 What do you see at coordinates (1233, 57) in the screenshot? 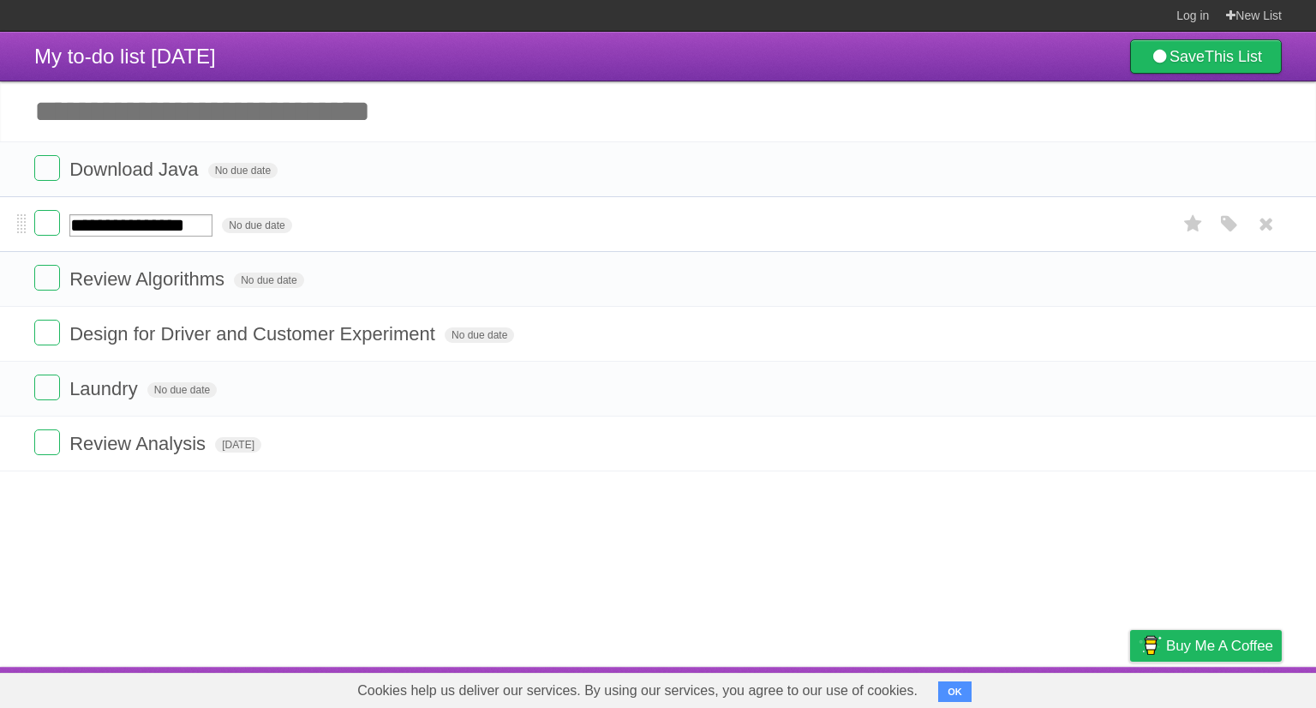
I see `b: This List` at bounding box center [1233, 57].